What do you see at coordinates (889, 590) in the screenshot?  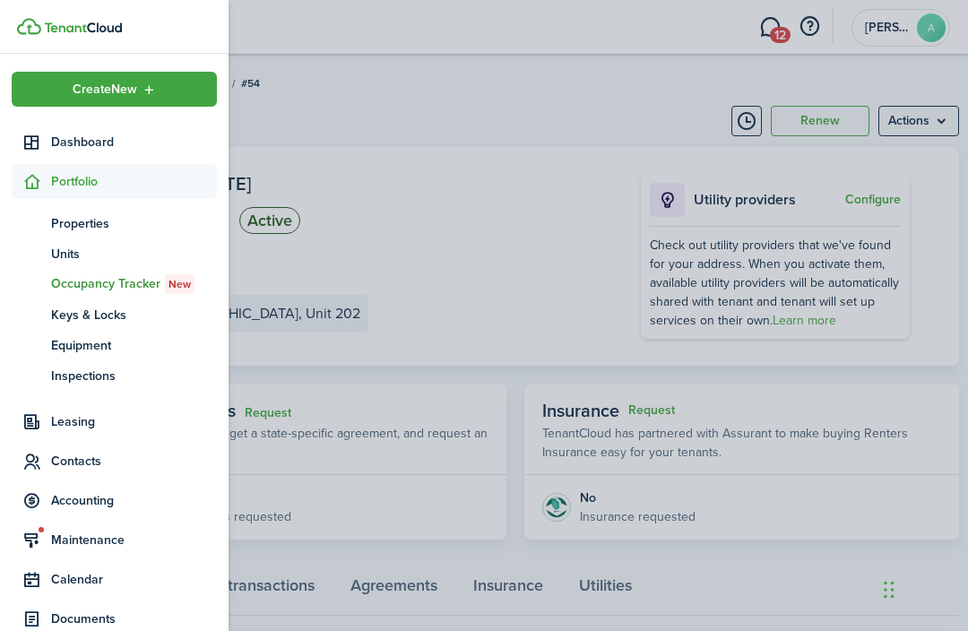 I see `div: Drag` at bounding box center [889, 590].